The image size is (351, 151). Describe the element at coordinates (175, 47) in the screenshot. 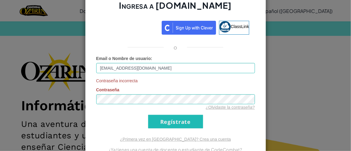

I see `p: o` at that location.